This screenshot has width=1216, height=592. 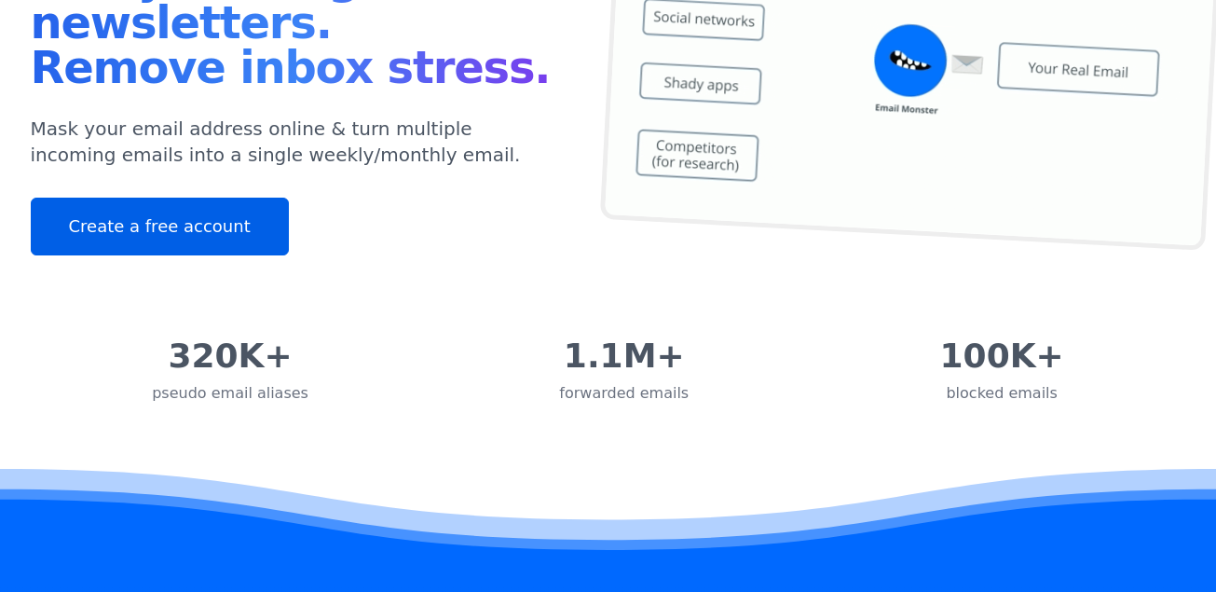 I want to click on div: 320K+, so click(x=230, y=356).